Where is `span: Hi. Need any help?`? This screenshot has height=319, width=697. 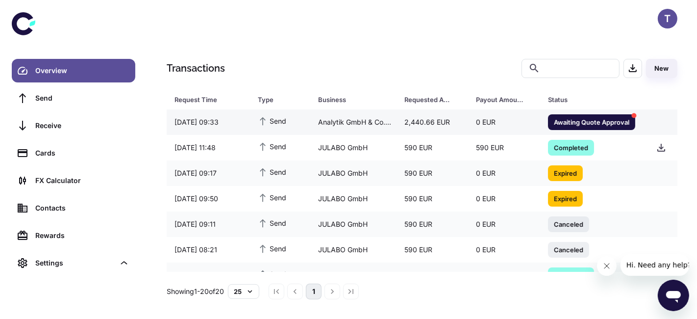 span: Hi. Need any help? is located at coordinates (38, 11).